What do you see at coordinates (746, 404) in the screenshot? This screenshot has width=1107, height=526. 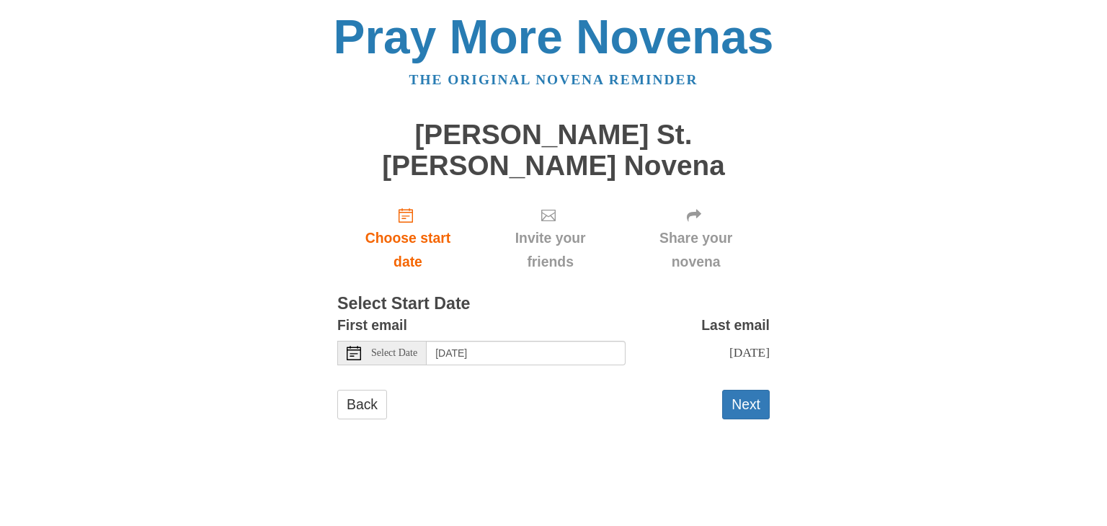 I see `button: Next` at bounding box center [746, 404].